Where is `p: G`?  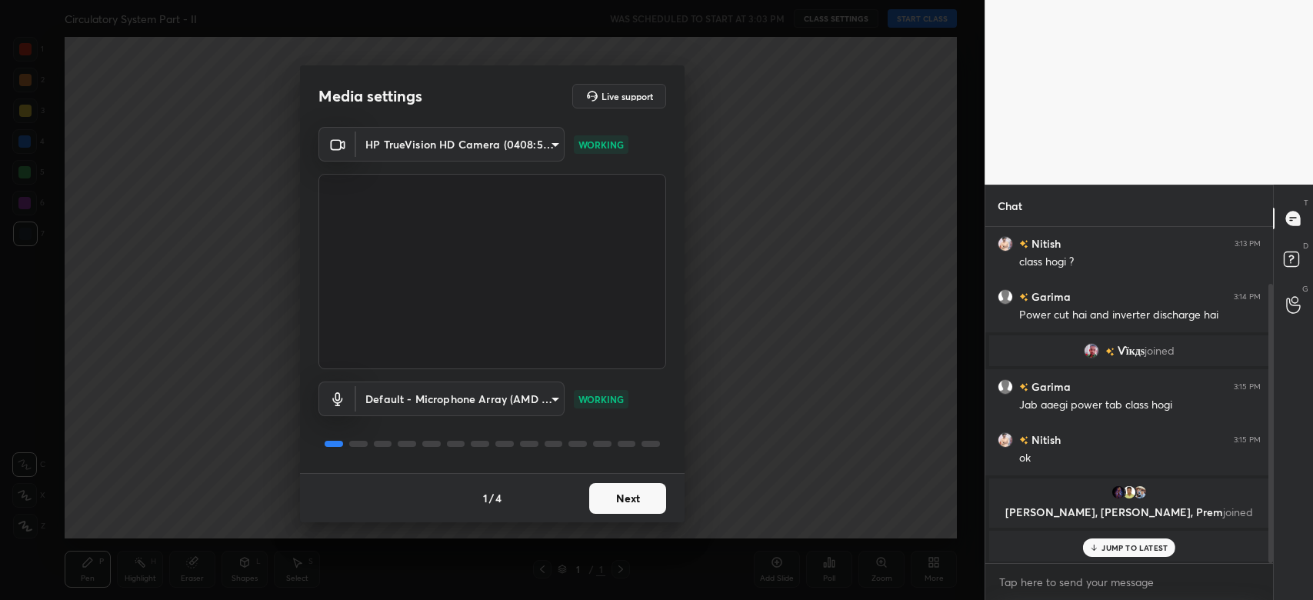 p: G is located at coordinates (1306, 289).